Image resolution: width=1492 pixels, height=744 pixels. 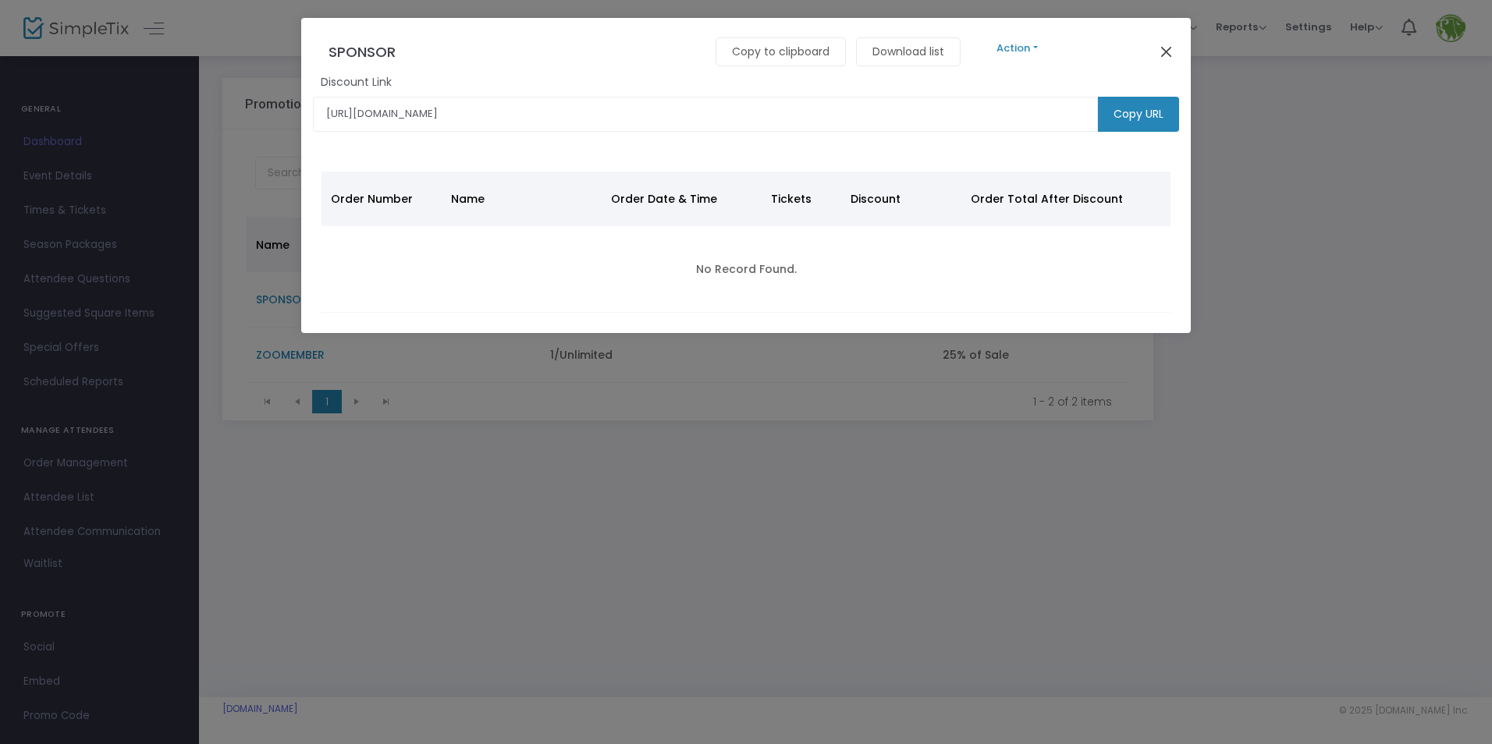 I want to click on m-button: Copy URL, so click(x=1138, y=114).